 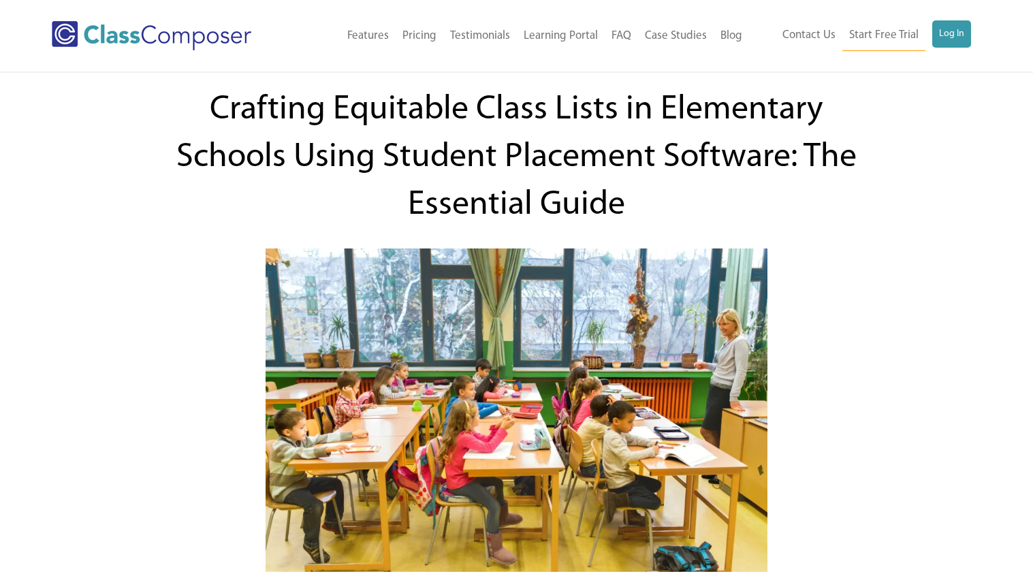 I want to click on a: Contact Us, so click(x=809, y=35).